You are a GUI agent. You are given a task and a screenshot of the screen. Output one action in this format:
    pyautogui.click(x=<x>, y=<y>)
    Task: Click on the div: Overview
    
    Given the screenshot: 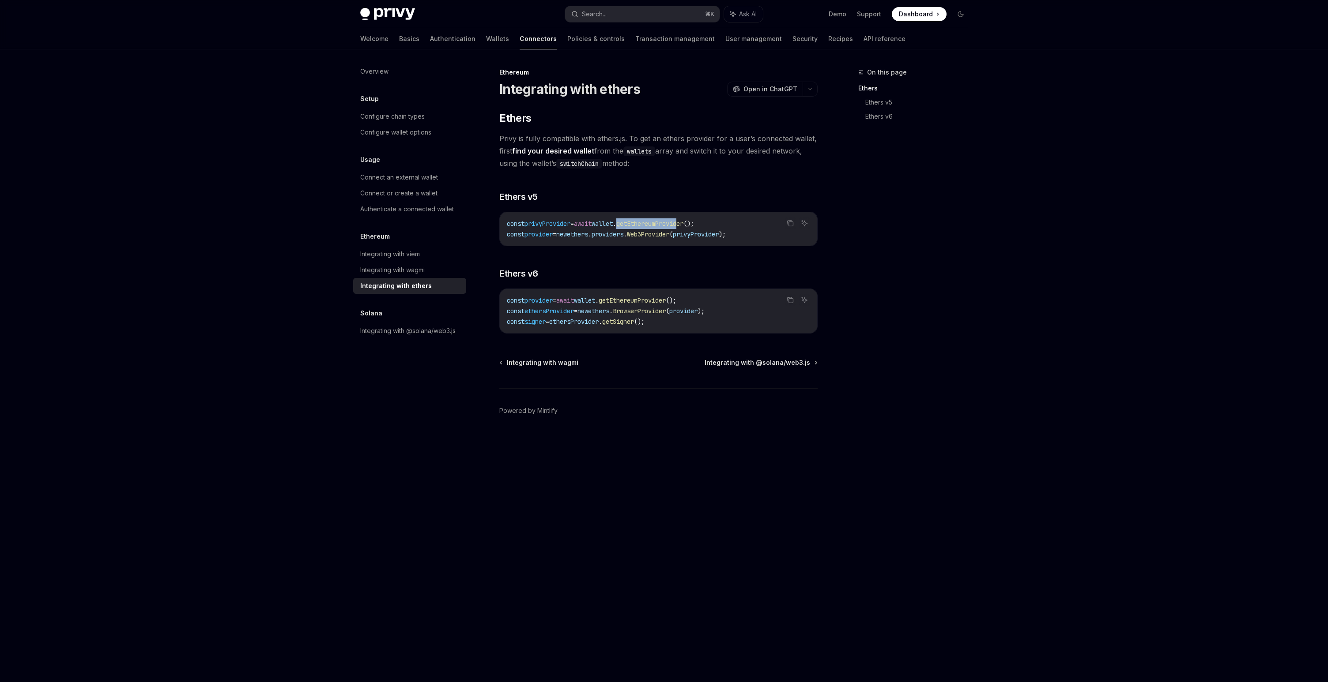 What is the action you would take?
    pyautogui.click(x=374, y=72)
    